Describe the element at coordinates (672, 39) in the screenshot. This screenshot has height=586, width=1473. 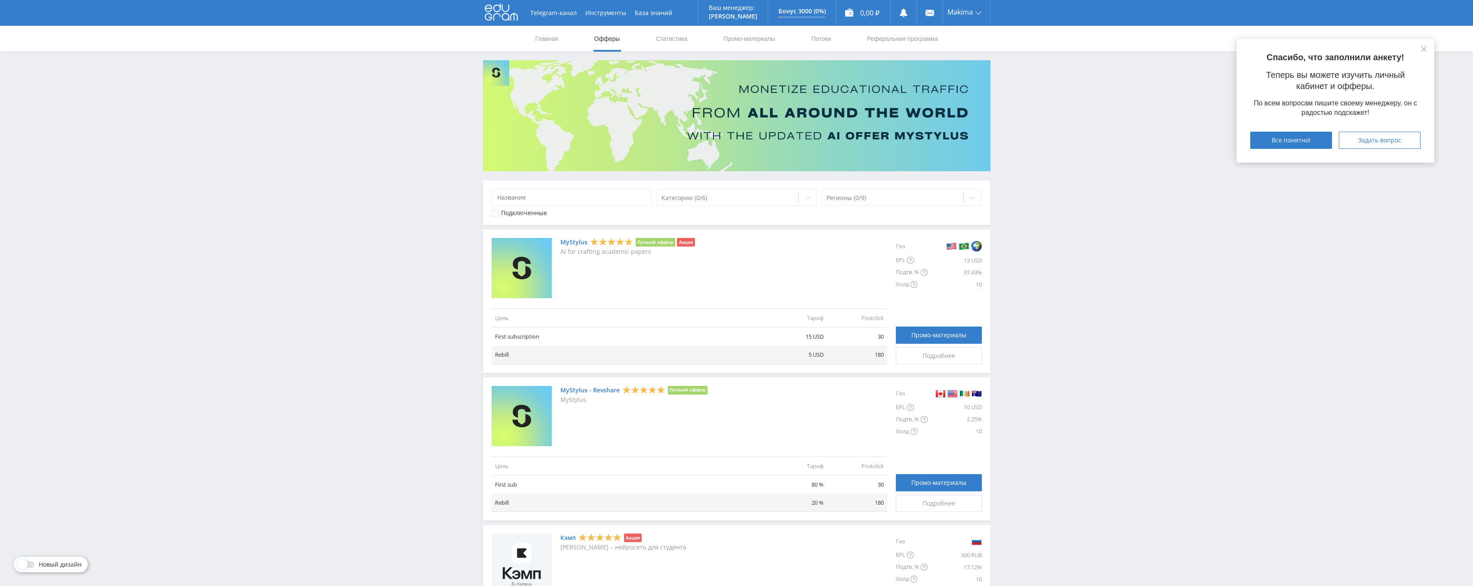
I see `a: Статистика` at that location.